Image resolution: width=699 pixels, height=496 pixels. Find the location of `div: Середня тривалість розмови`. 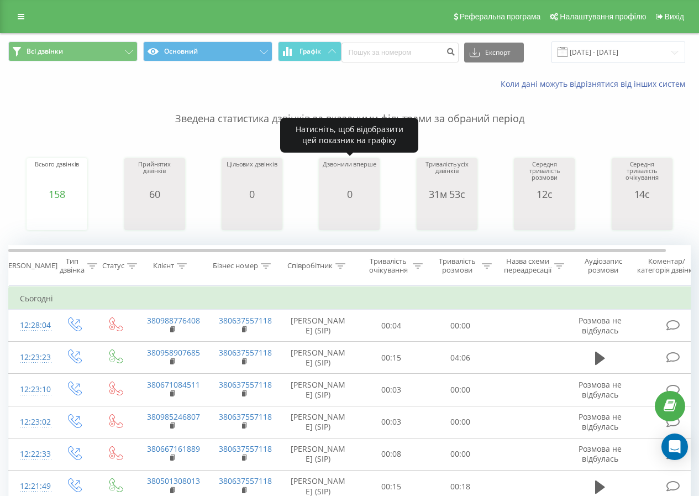

div: Середня тривалість розмови is located at coordinates (544, 175).